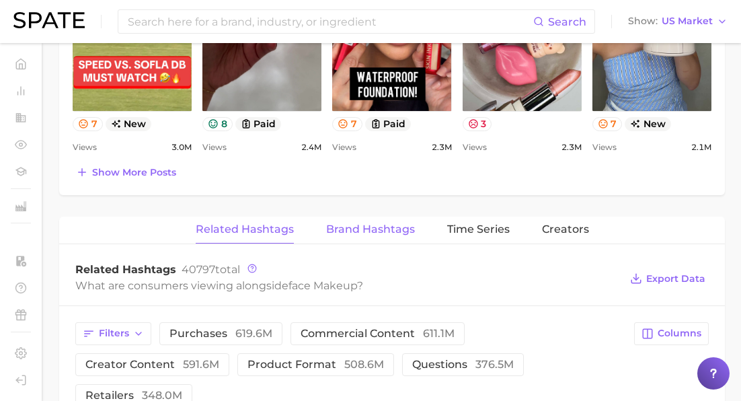  Describe the element at coordinates (126, 172) in the screenshot. I see `button: Show more posts` at that location.